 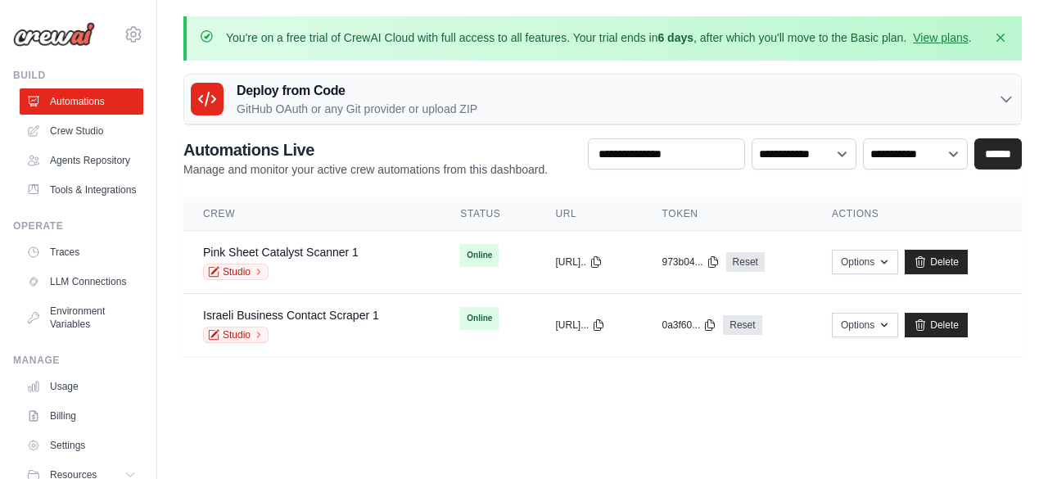 What do you see at coordinates (81, 387) in the screenshot?
I see `a: Usage` at bounding box center [81, 387].